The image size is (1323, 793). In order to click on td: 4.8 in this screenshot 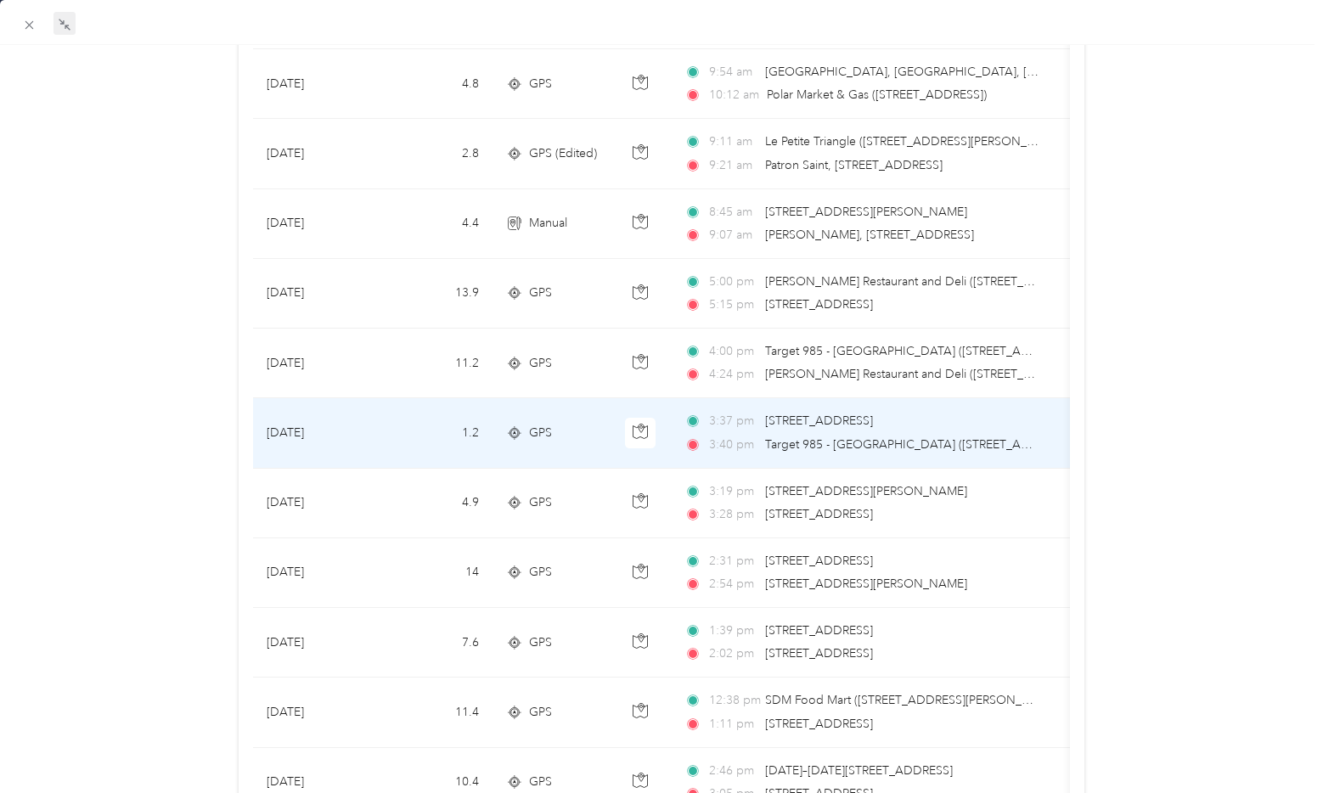, I will do `click(437, 84)`.